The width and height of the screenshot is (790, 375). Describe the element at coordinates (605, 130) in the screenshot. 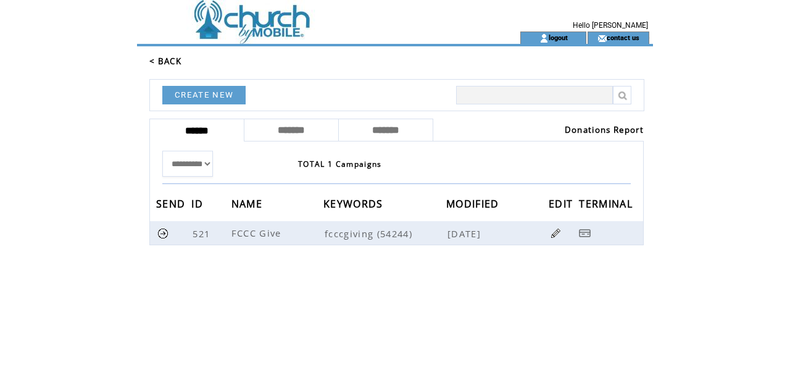

I see `a: Donations Report` at that location.